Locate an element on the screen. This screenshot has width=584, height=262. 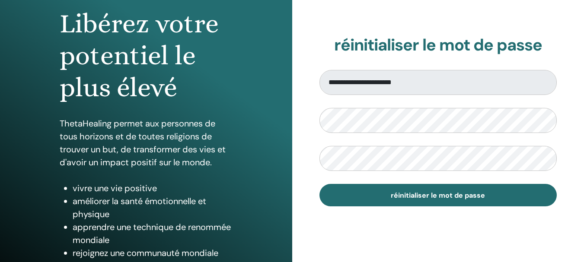
span: réinitialiser le mot de passe is located at coordinates (438, 195).